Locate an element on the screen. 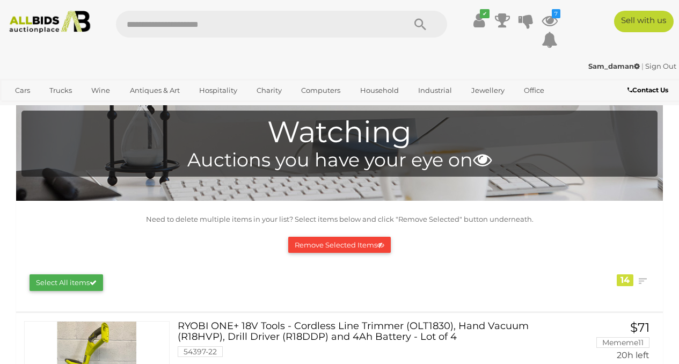 Image resolution: width=679 pixels, height=364 pixels. a: 7 is located at coordinates (550, 20).